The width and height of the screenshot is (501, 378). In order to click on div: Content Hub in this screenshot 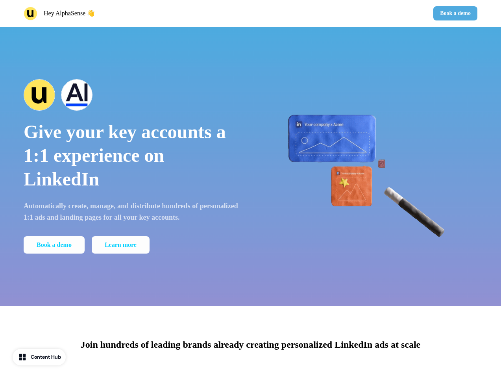, I will do `click(46, 357)`.